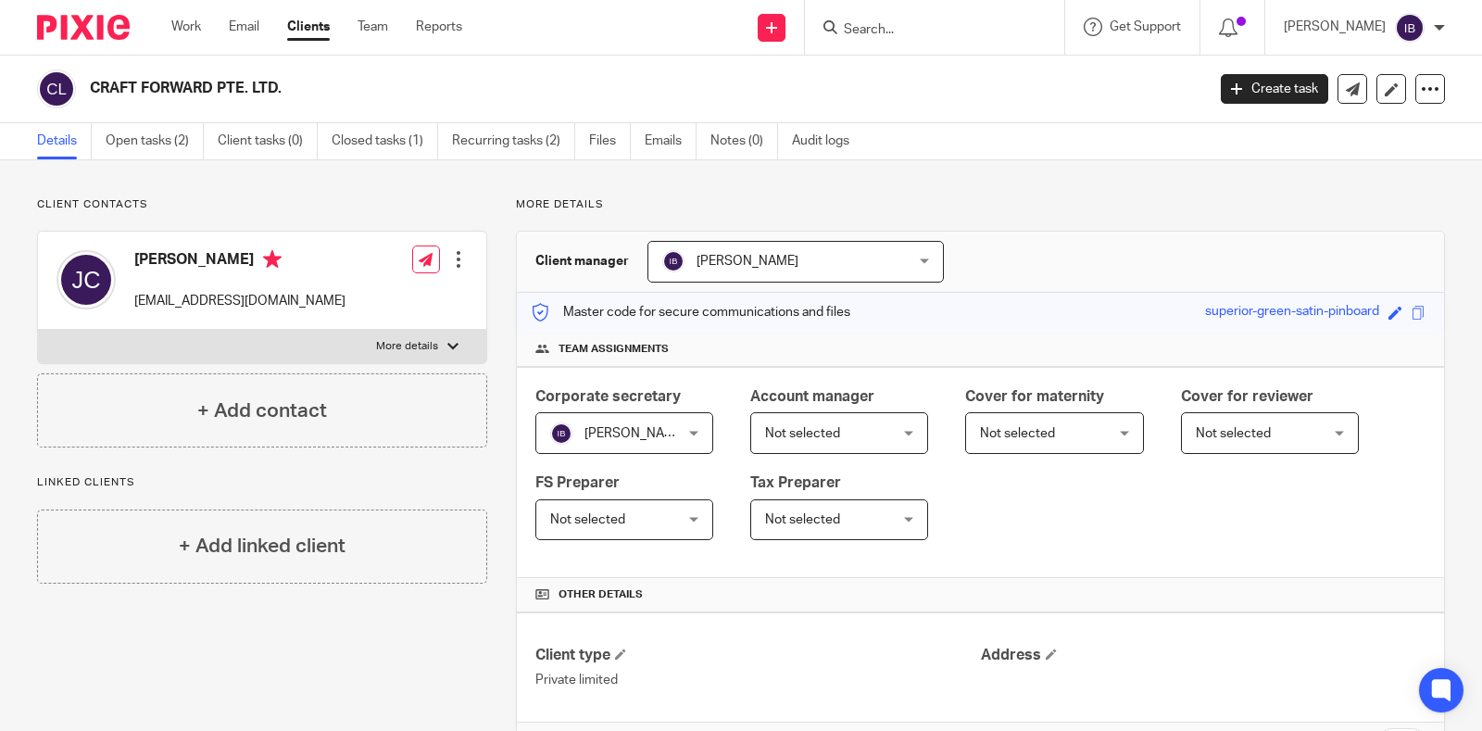 The width and height of the screenshot is (1482, 731). I want to click on a: Team, so click(372, 27).